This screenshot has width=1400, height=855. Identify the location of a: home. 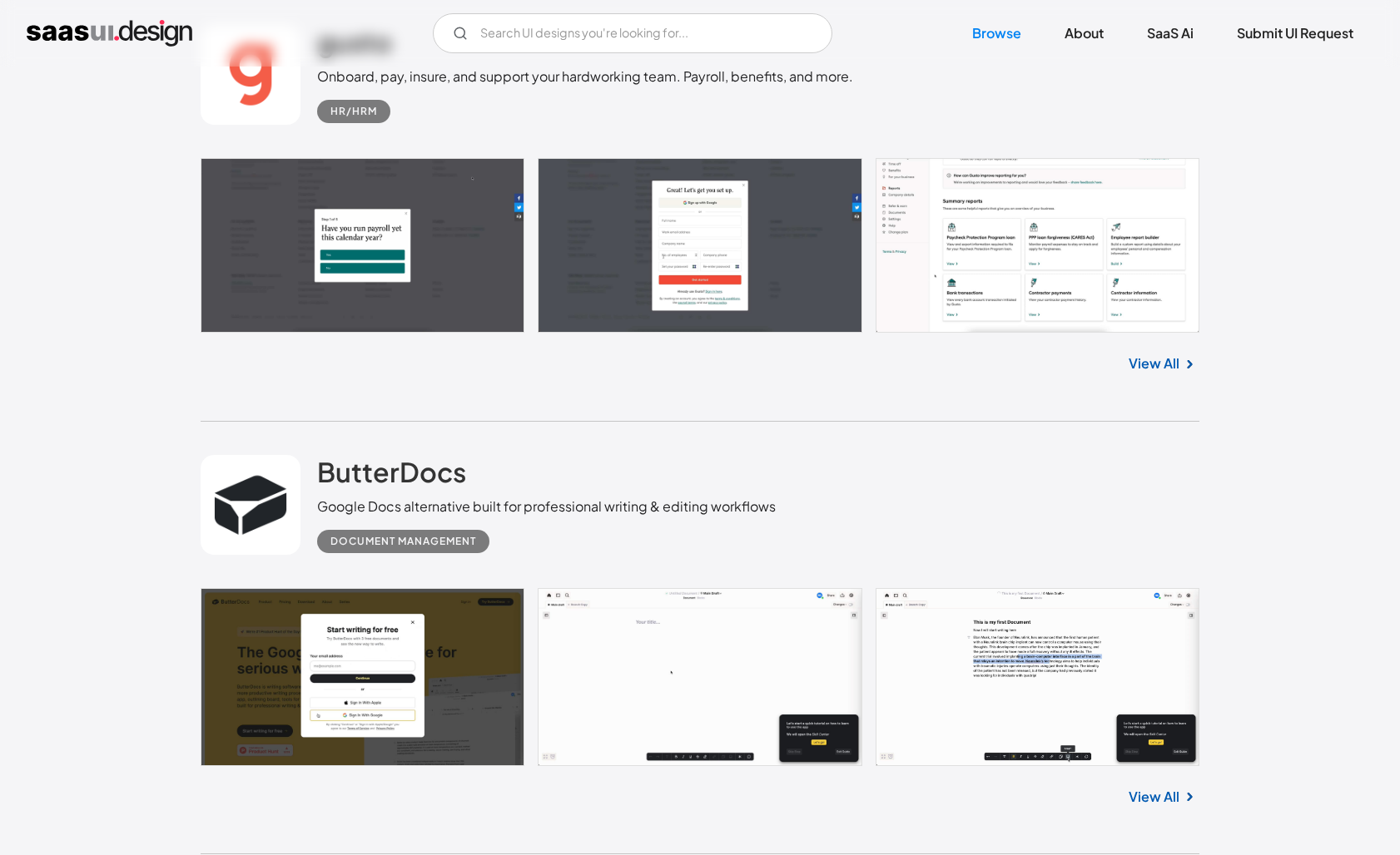
(109, 34).